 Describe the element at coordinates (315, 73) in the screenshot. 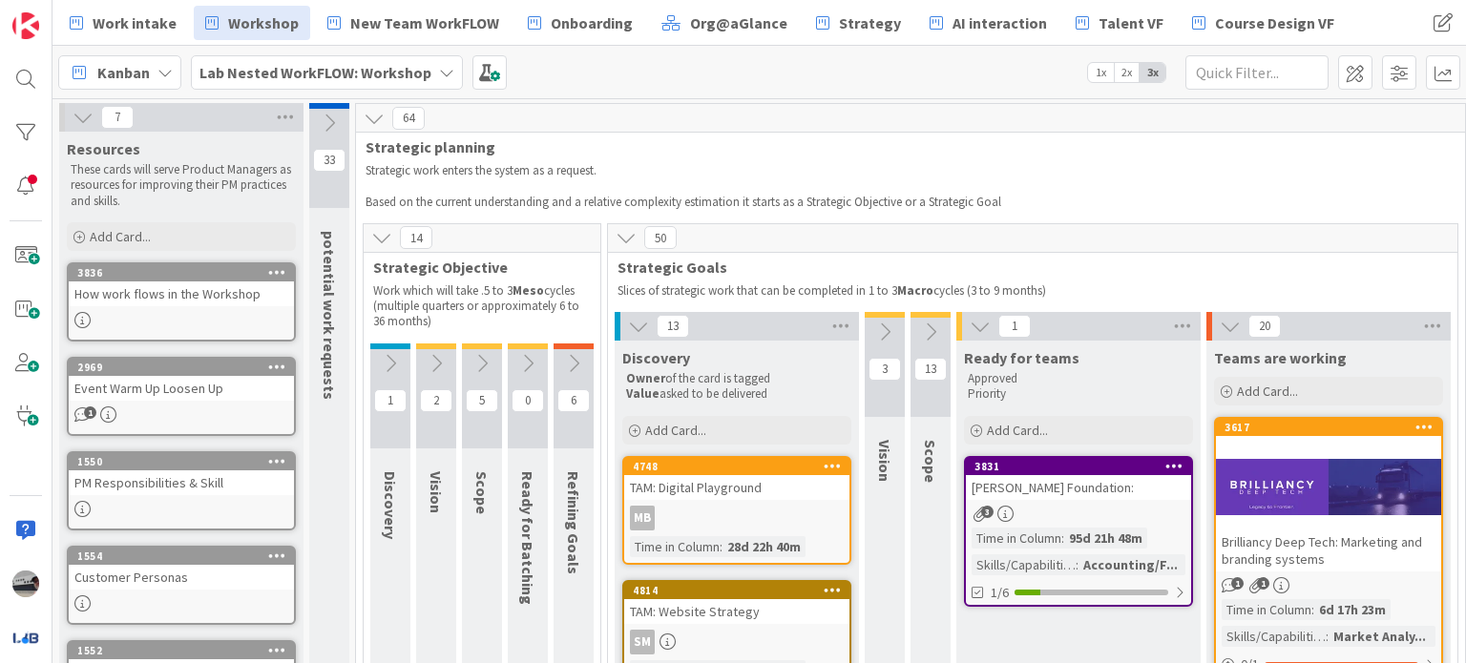

I see `b: Lab Nested WorkFLOW: Workshop` at that location.